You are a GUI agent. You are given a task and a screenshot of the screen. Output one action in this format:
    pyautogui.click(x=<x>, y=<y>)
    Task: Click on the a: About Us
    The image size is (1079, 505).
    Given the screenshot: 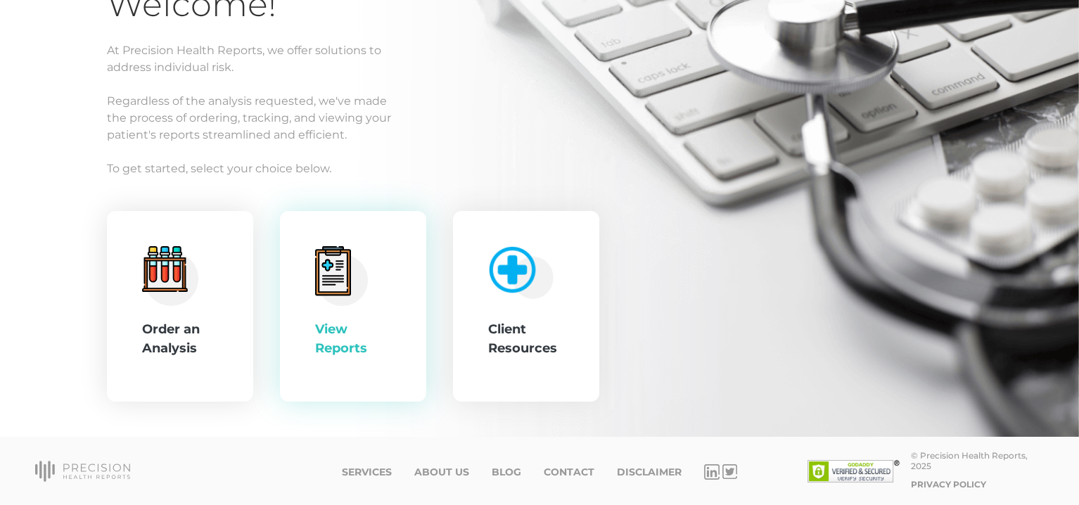 What is the action you would take?
    pyautogui.click(x=442, y=472)
    